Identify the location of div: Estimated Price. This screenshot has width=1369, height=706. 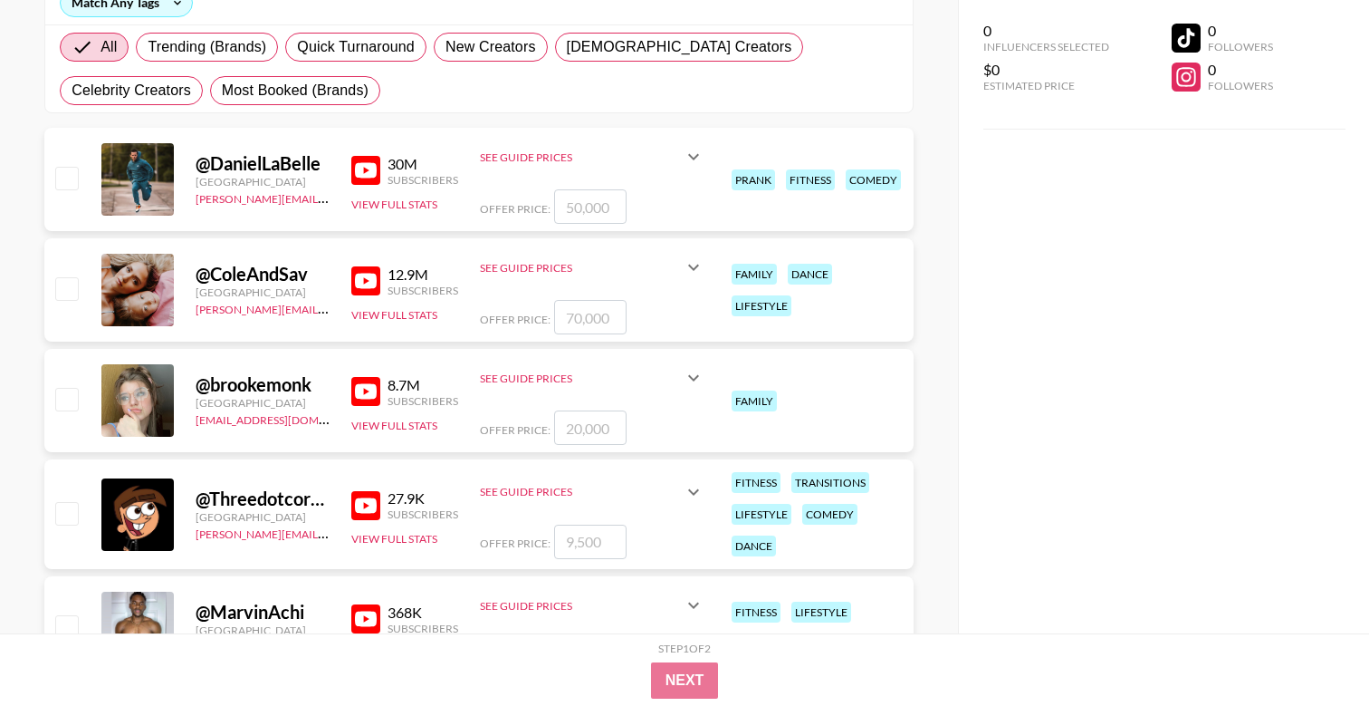
(1046, 85).